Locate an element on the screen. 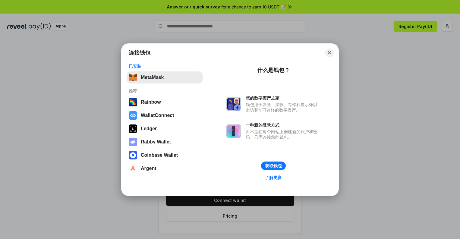 This screenshot has width=460, height=239. button: Coinbase Wallet is located at coordinates (165, 155).